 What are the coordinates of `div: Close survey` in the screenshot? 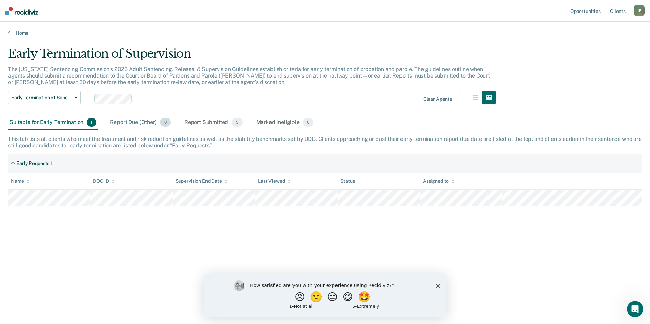 It's located at (234, 12).